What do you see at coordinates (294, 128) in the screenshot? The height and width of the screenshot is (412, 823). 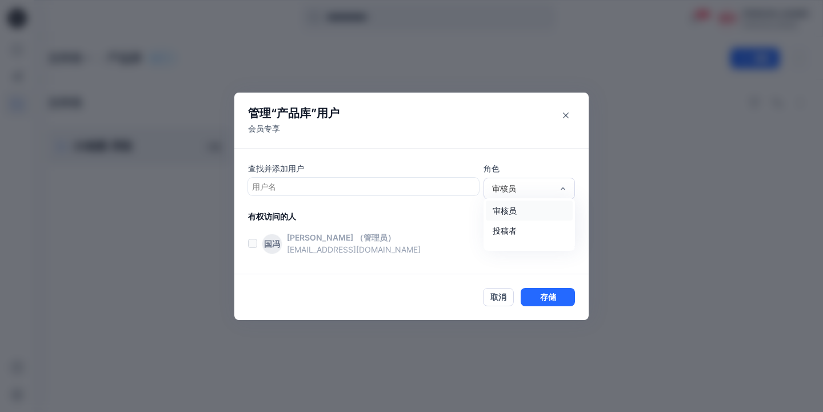 I see `p: 会员专享` at bounding box center [294, 128].